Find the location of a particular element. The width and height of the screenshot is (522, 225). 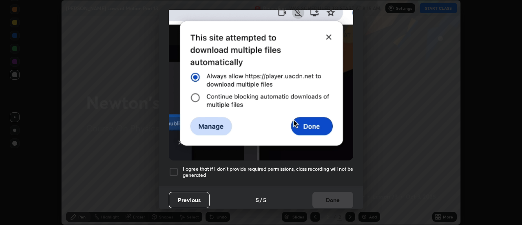

button: Previous is located at coordinates (189, 200).